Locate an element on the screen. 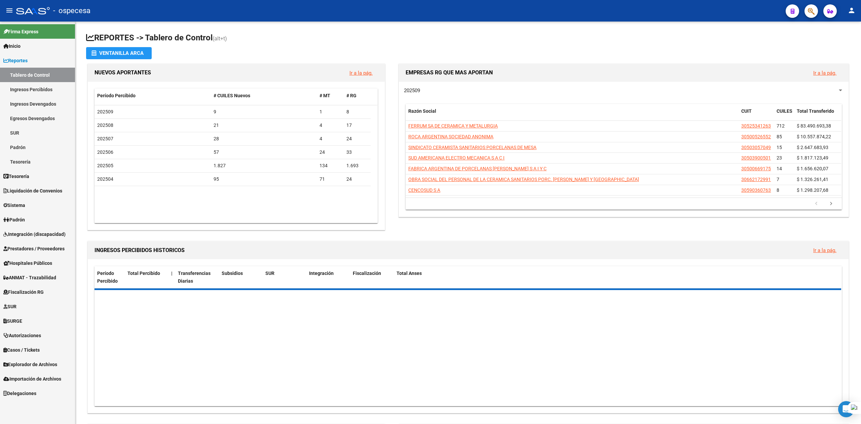  span: Firma Express is located at coordinates (21, 32).